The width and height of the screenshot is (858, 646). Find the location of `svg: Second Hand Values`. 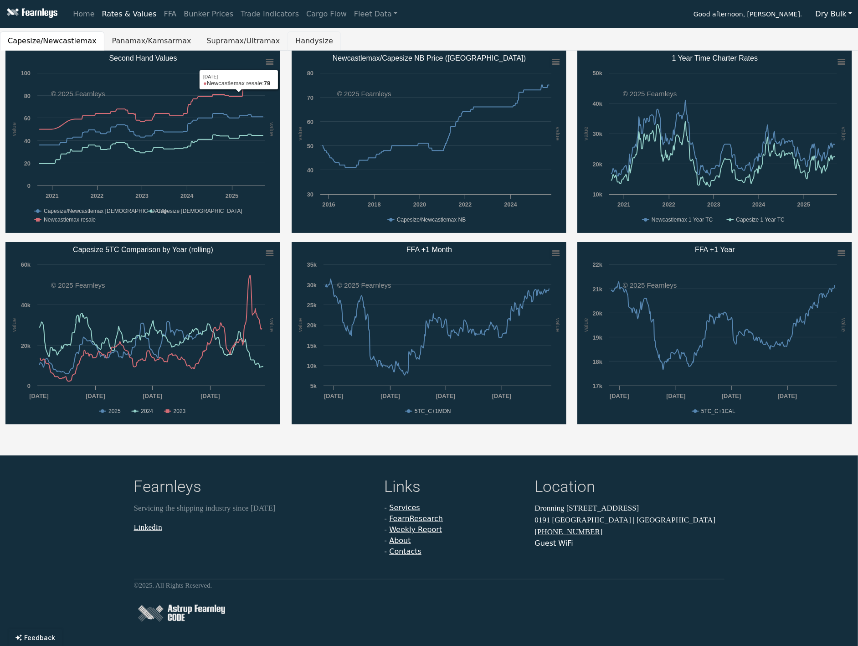

svg: Second Hand Values is located at coordinates (143, 142).